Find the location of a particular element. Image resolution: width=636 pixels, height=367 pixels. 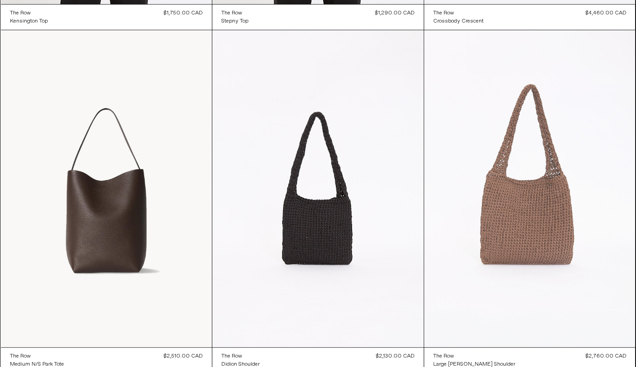

img: The Row Medium N/S Park Tote is located at coordinates (106, 188).